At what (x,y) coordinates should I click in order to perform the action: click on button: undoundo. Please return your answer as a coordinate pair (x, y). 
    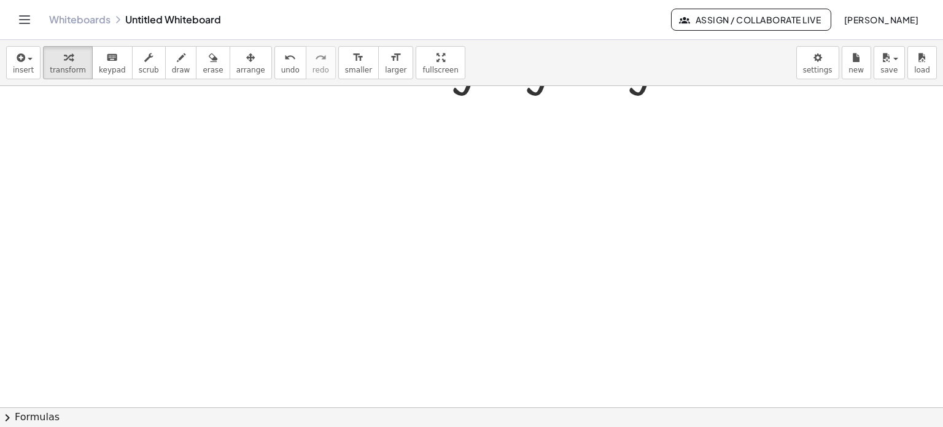
    Looking at the image, I should click on (291, 63).